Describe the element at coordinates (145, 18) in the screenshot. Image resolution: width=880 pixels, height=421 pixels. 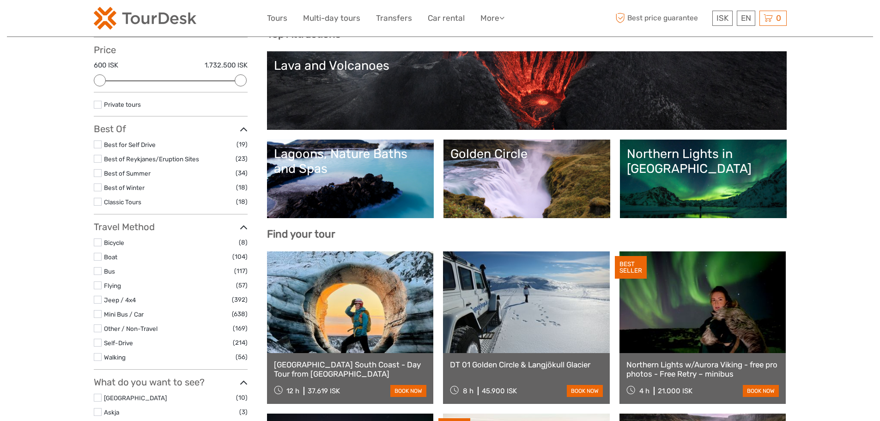
I see `img: 120-15d4194f-c635-41b9-a512-a3cb382bfb57_logo_small.png` at that location.